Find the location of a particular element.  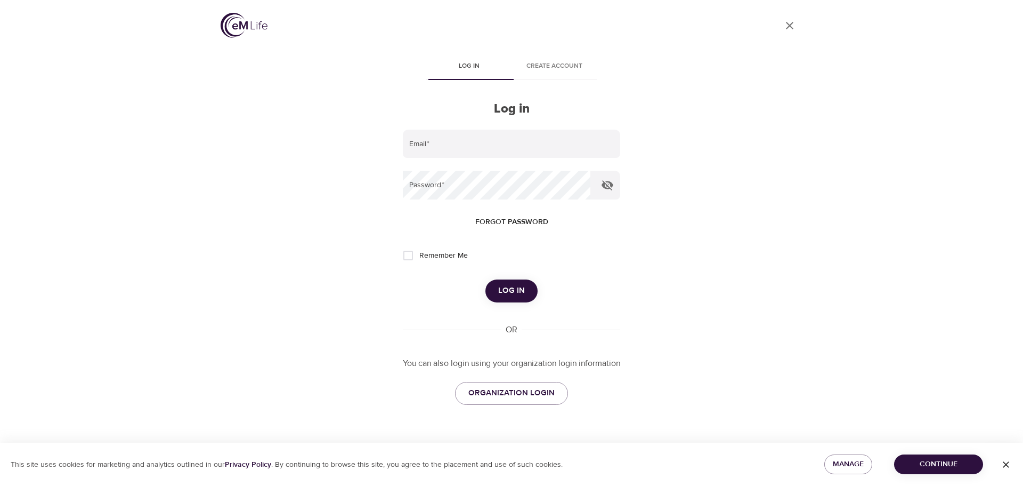

span: Forgot password is located at coordinates (512, 222).